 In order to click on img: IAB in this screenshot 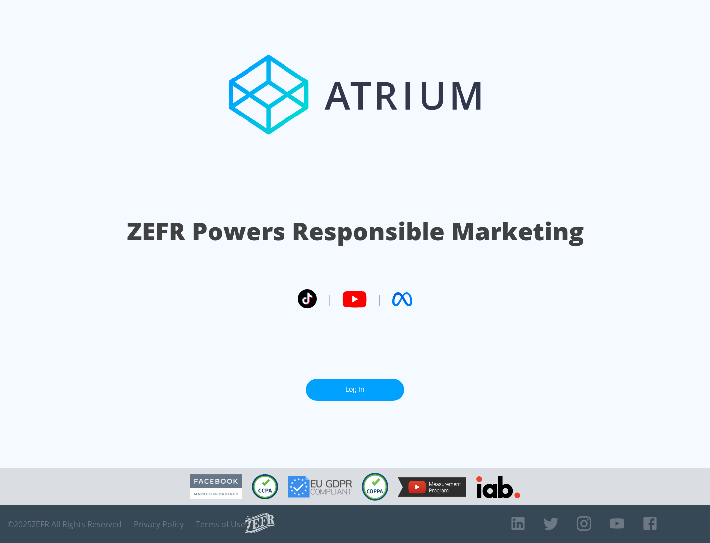, I will do `click(498, 486)`.